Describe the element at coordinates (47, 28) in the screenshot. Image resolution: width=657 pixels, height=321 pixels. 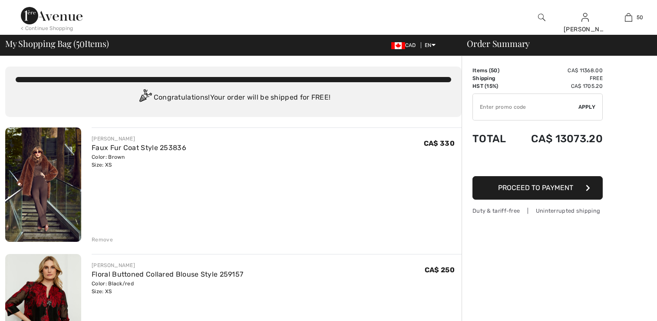
I see `div: < Continue Shopping` at that location.